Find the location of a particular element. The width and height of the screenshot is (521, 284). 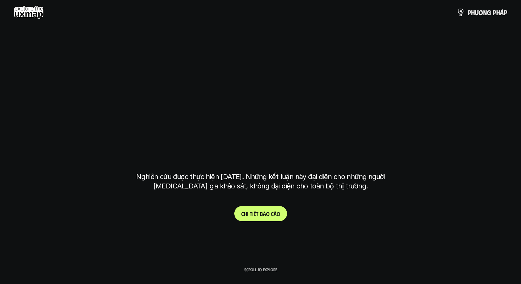

span: c is located at coordinates (272, 213).